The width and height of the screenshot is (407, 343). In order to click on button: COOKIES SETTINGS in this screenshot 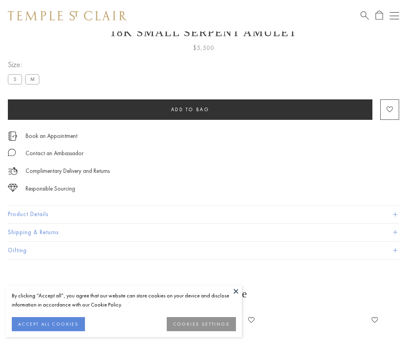, I will do `click(201, 324)`.